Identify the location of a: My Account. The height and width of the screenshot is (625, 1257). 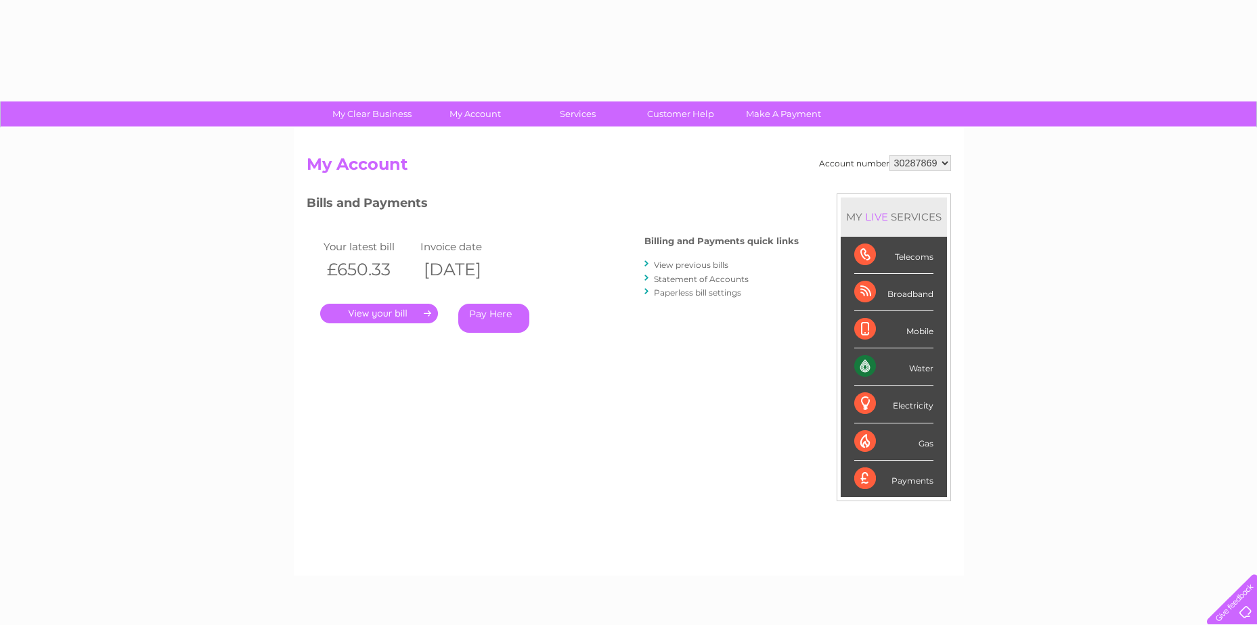
(474, 114).